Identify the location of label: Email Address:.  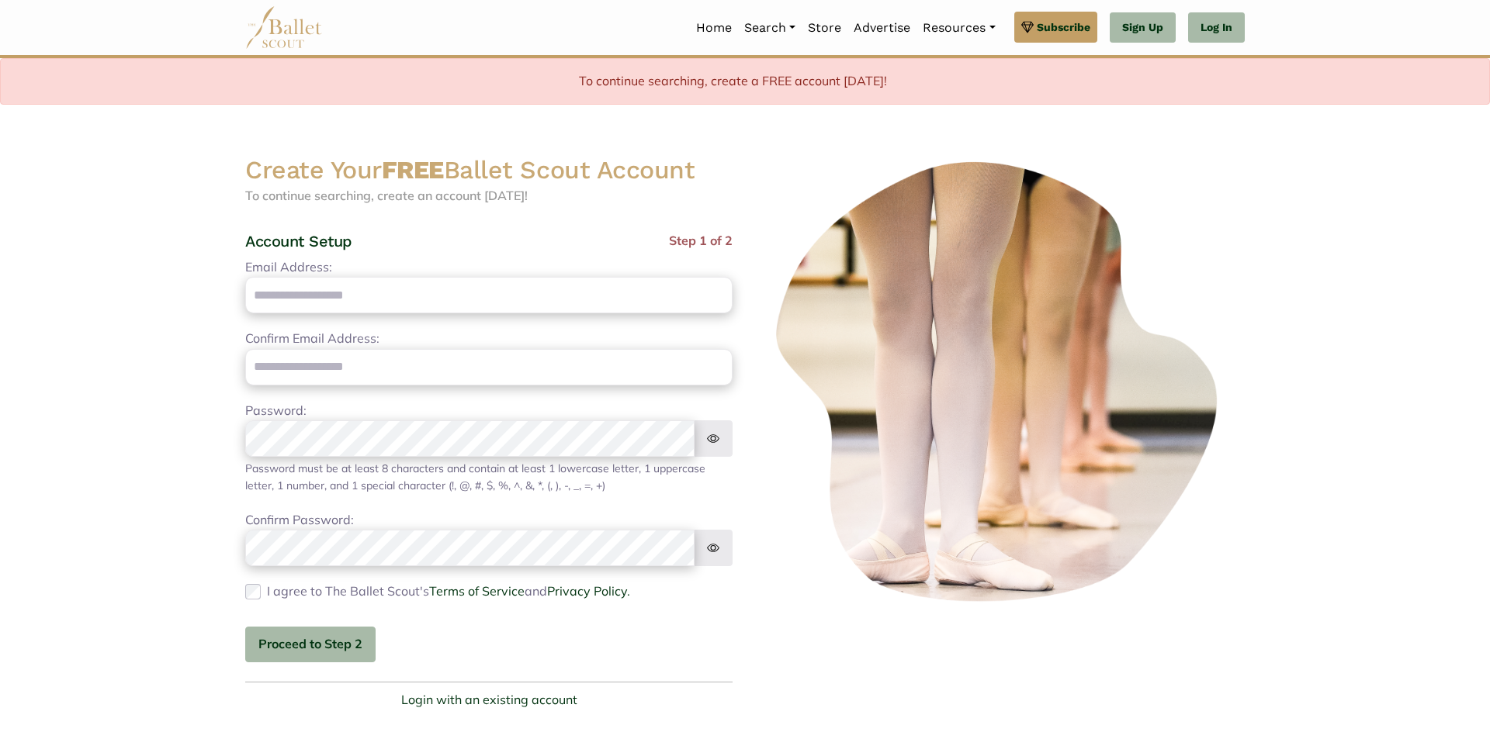
(289, 268).